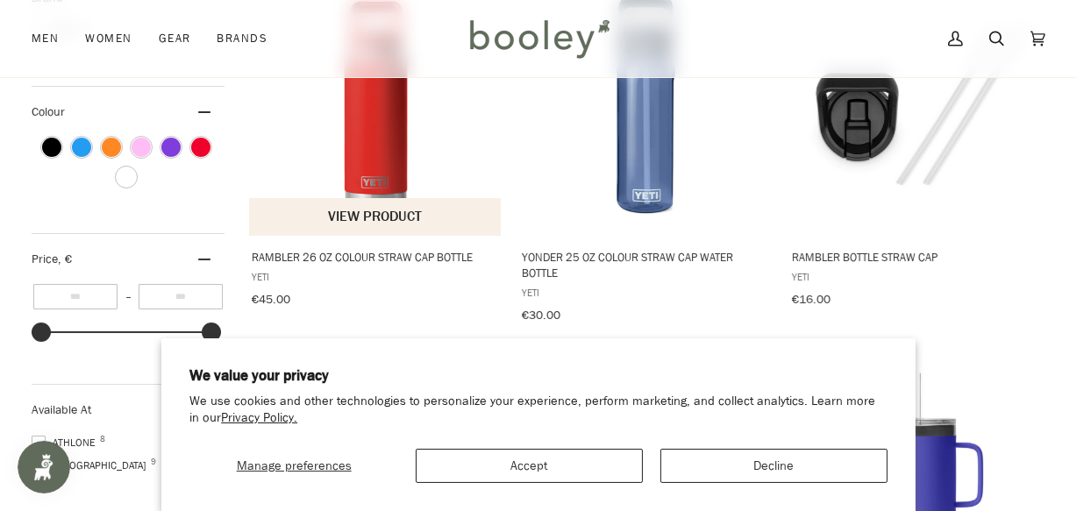 Image resolution: width=1077 pixels, height=511 pixels. I want to click on input: Minimum value, so click(75, 296).